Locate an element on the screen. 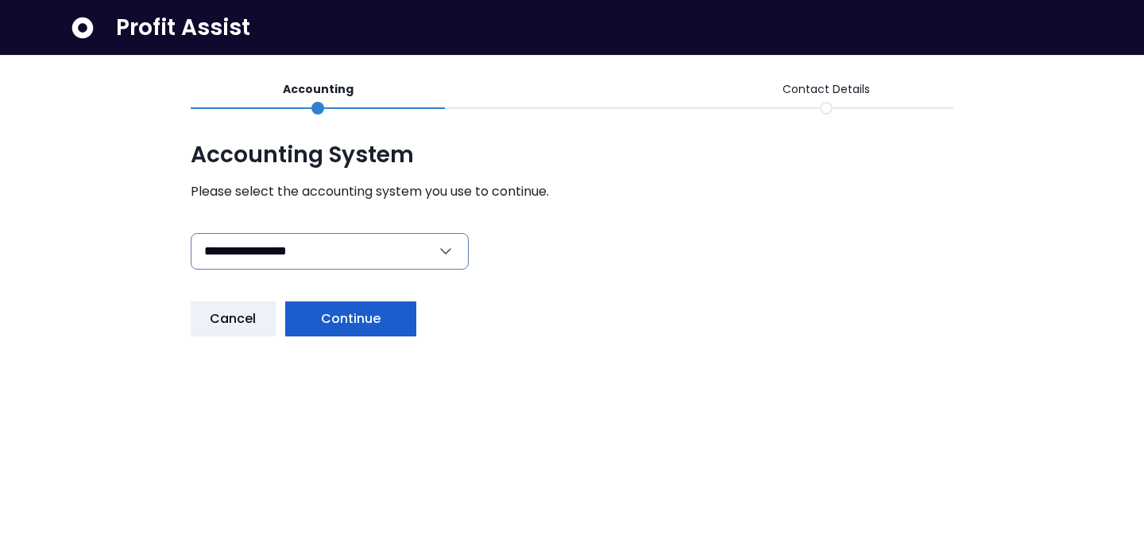 Image resolution: width=1144 pixels, height=544 pixels. span: Continue is located at coordinates (351, 319).